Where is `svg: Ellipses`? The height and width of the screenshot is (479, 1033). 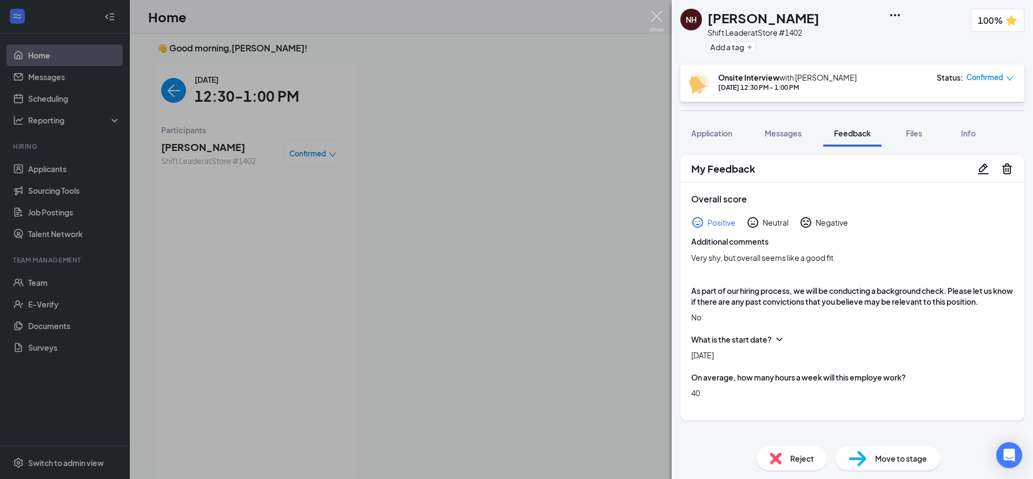
svg: Ellipses is located at coordinates (895, 15).